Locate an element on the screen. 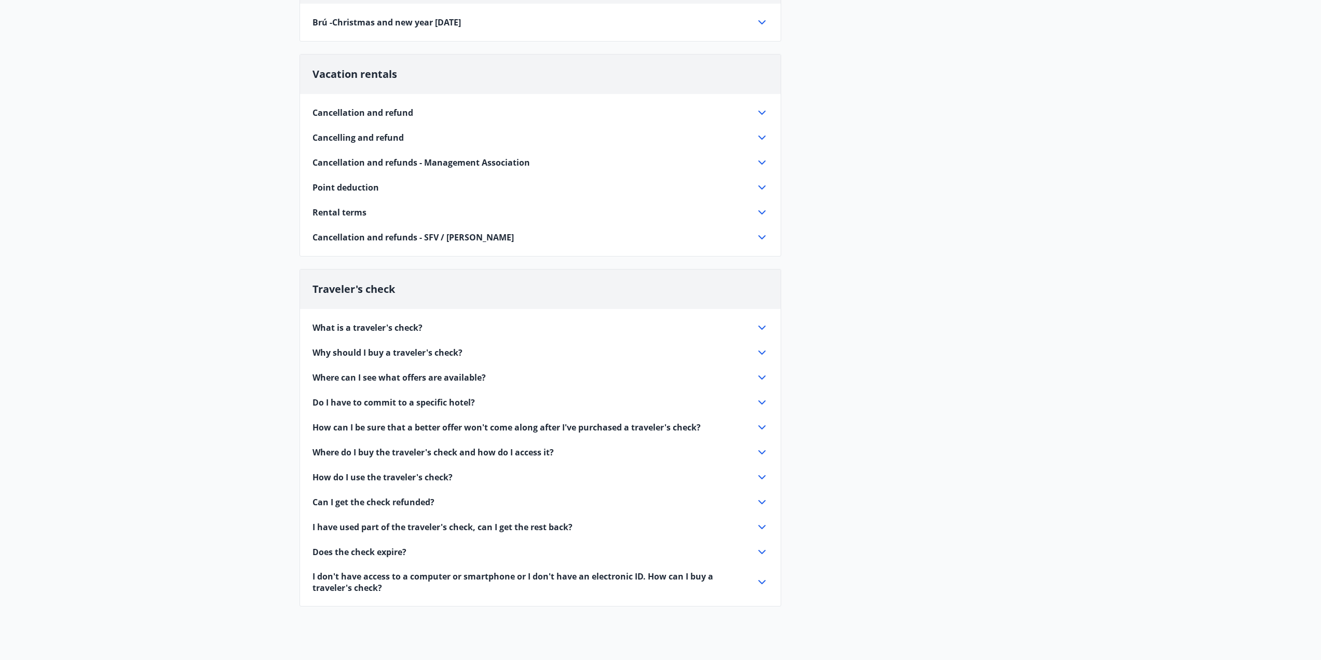  span: Vacation rentals is located at coordinates (355, 74).